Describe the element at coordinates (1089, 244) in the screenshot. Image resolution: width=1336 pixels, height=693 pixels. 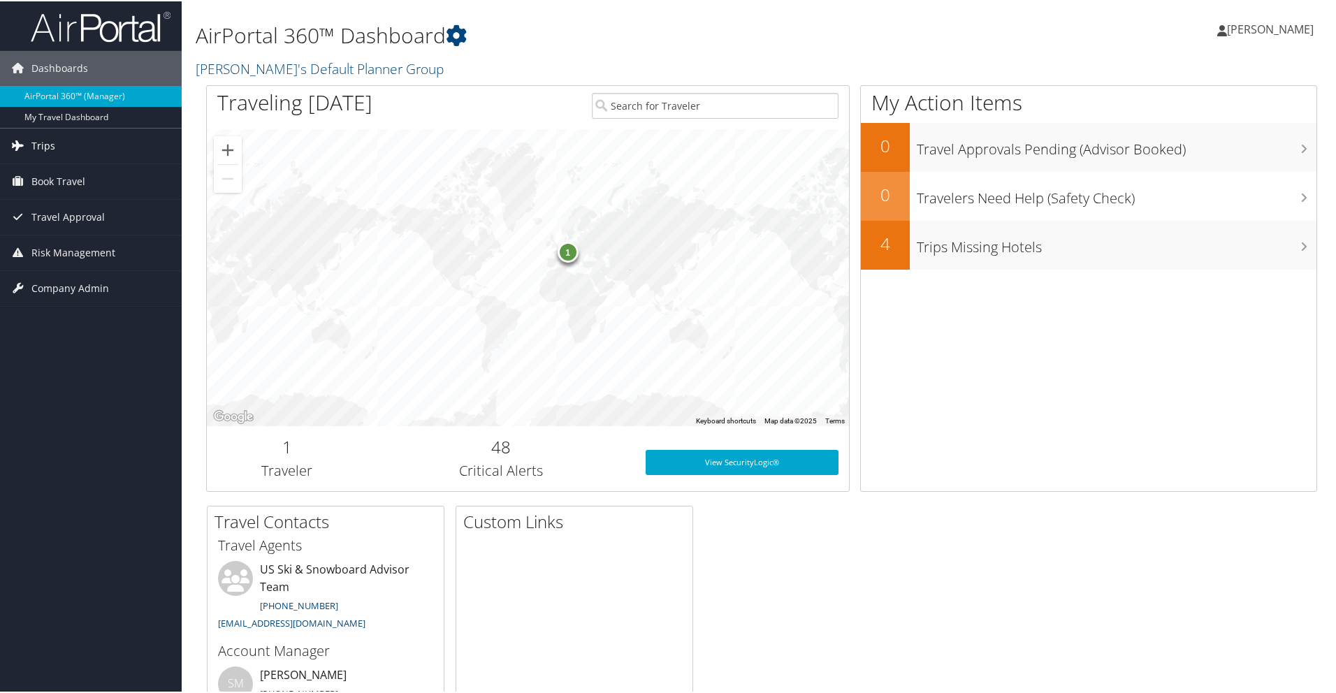
I see `a: 4Trips Missing Hotels` at that location.